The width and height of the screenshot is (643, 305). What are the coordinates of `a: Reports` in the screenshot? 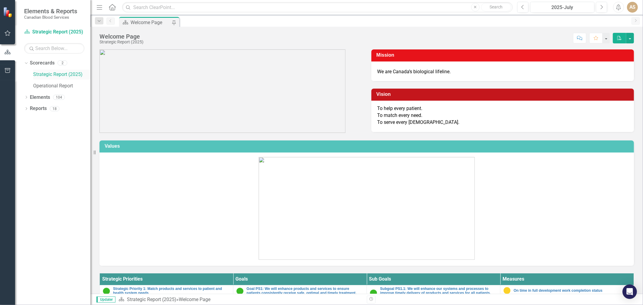 It's located at (38, 109).